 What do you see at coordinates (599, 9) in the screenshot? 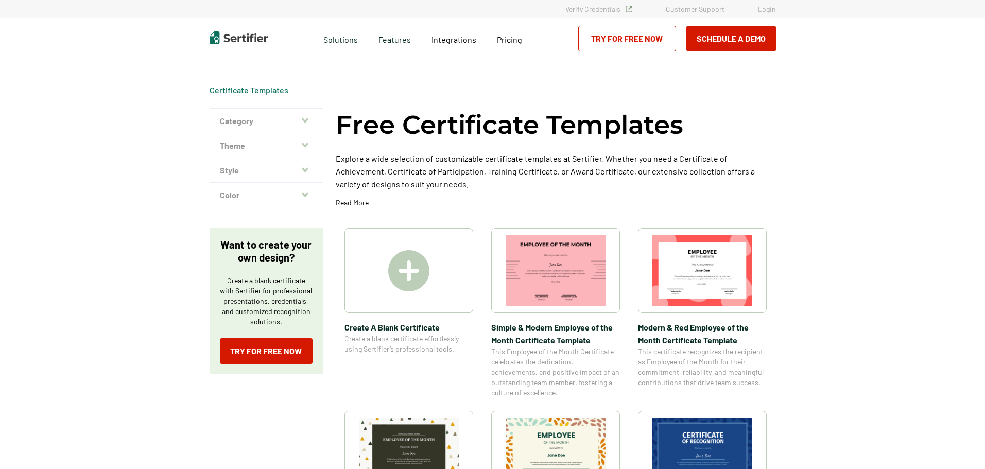
I see `a: Verify Credentials` at bounding box center [599, 9].